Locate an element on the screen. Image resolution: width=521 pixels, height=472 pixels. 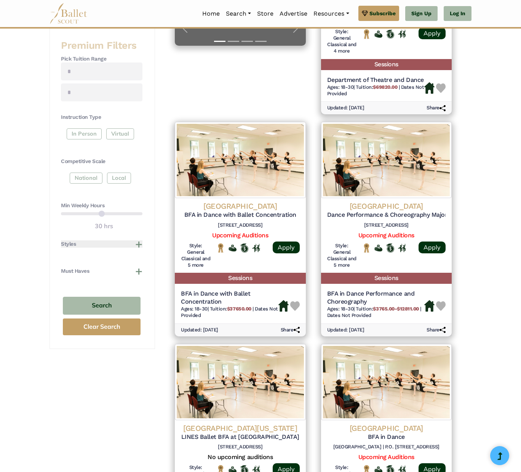
b: $37650.00 is located at coordinates (239, 309).